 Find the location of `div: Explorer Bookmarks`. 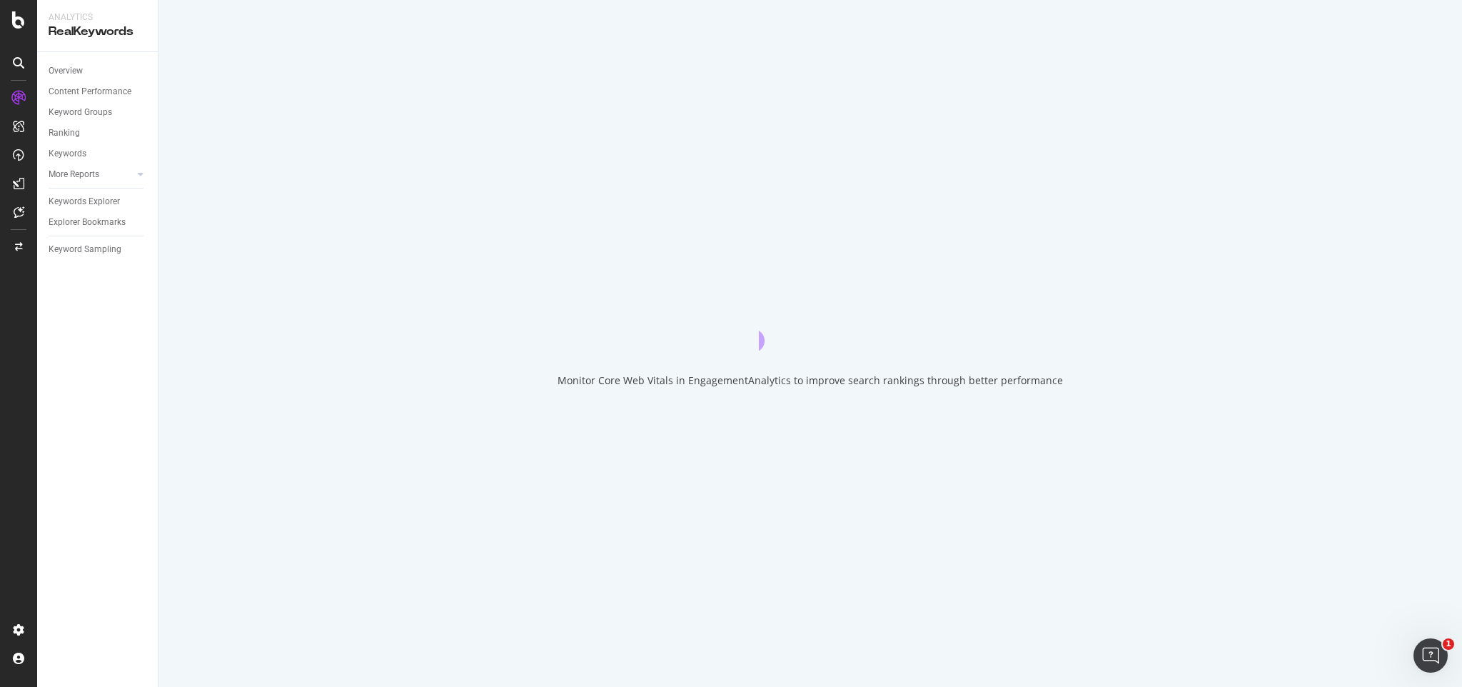

div: Explorer Bookmarks is located at coordinates (87, 222).